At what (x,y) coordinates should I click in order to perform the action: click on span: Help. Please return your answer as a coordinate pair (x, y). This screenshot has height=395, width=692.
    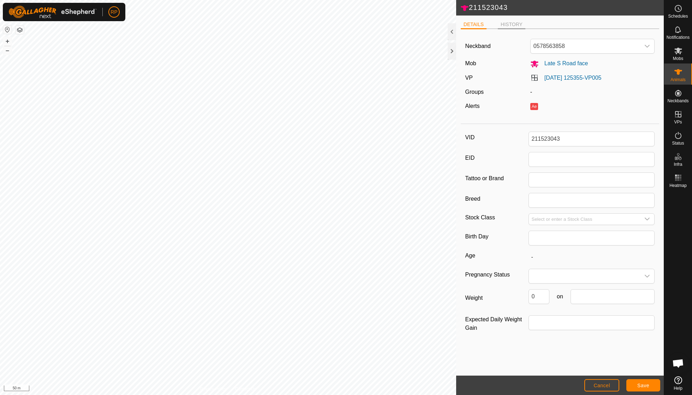
    Looking at the image, I should click on (678, 389).